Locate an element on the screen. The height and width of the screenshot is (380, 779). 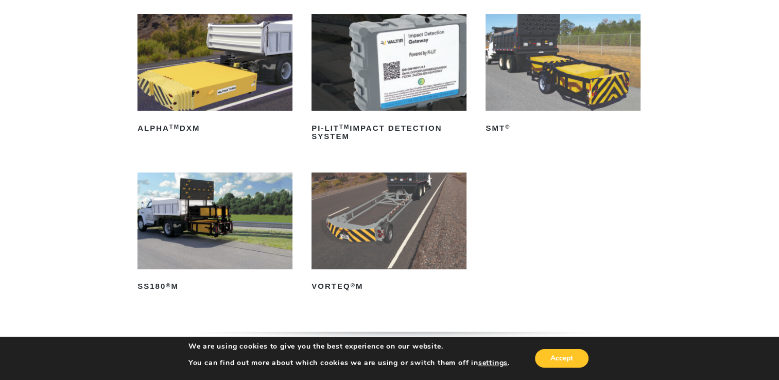
p: We are using cookies to give you the best experience on our website. is located at coordinates (349, 346).